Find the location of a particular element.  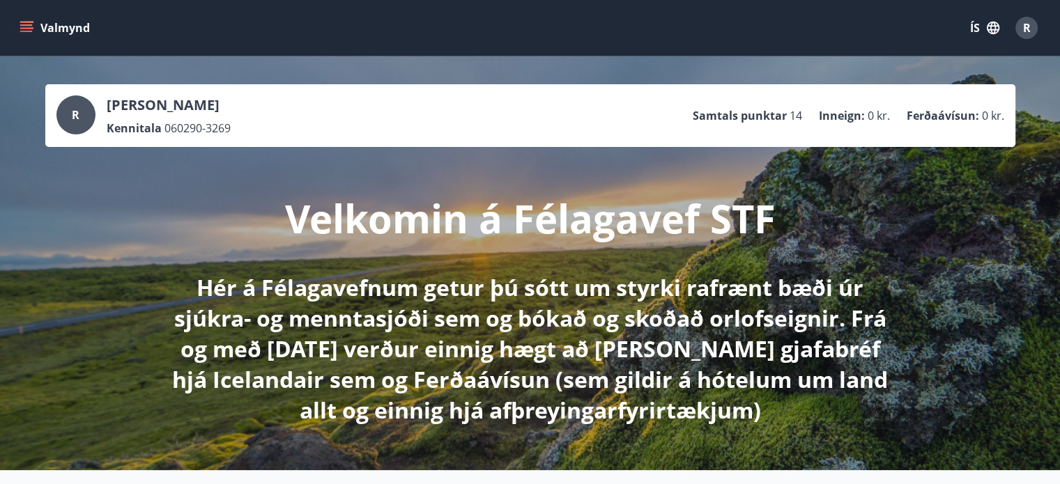

p: Inneign : is located at coordinates (842, 116).